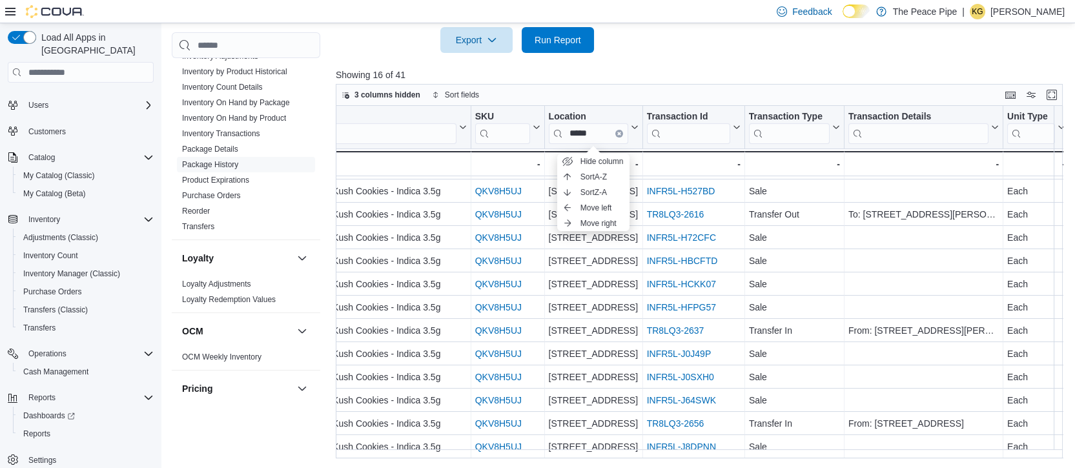 This screenshot has width=1075, height=468. What do you see at coordinates (210, 149) in the screenshot?
I see `a: Package Details` at bounding box center [210, 149].